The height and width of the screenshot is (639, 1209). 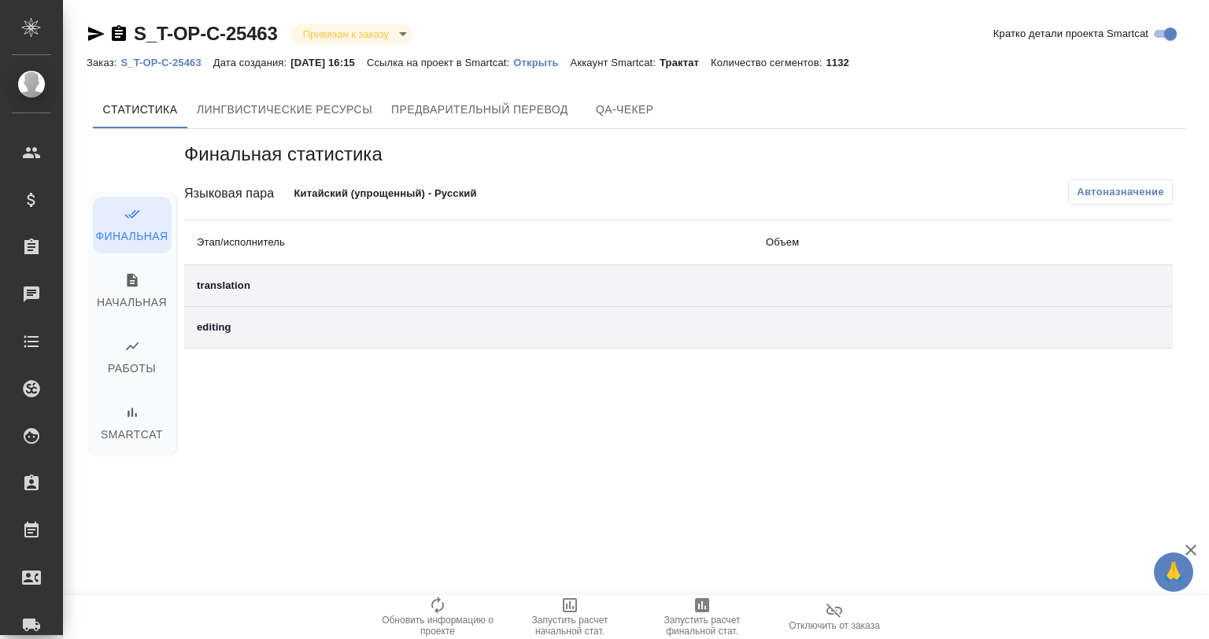 I want to click on p: S_T-OP-C-25463, so click(x=166, y=62).